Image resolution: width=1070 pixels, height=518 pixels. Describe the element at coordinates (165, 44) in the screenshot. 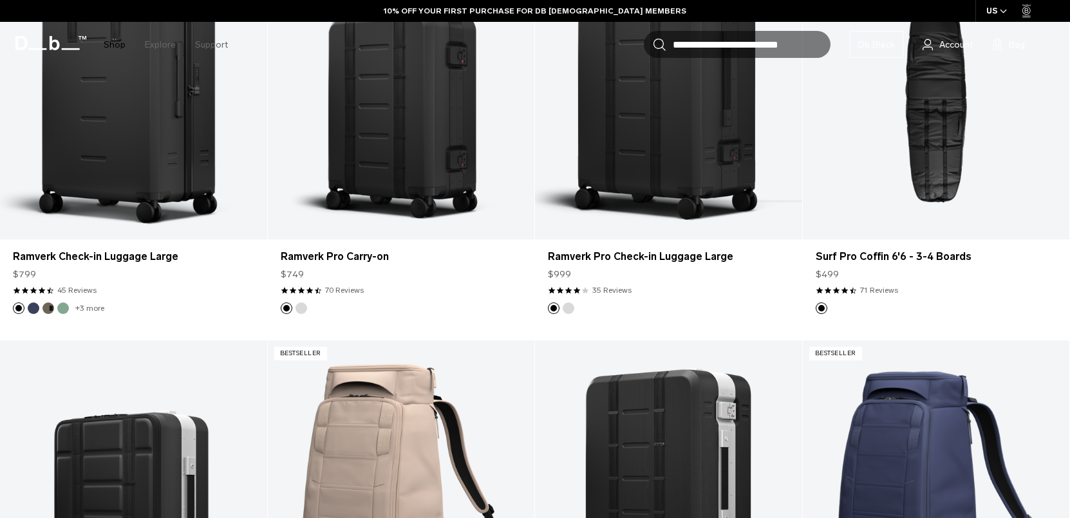

I see `nav: Main Navigation` at that location.